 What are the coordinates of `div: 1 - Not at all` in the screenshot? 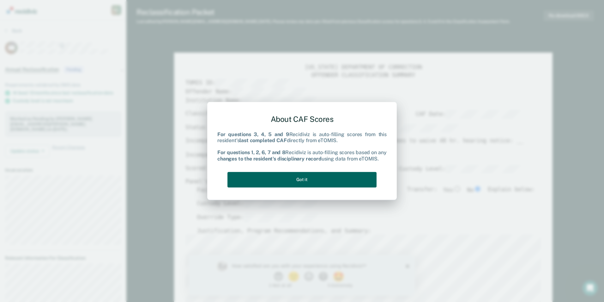 It's located at (73, 30).